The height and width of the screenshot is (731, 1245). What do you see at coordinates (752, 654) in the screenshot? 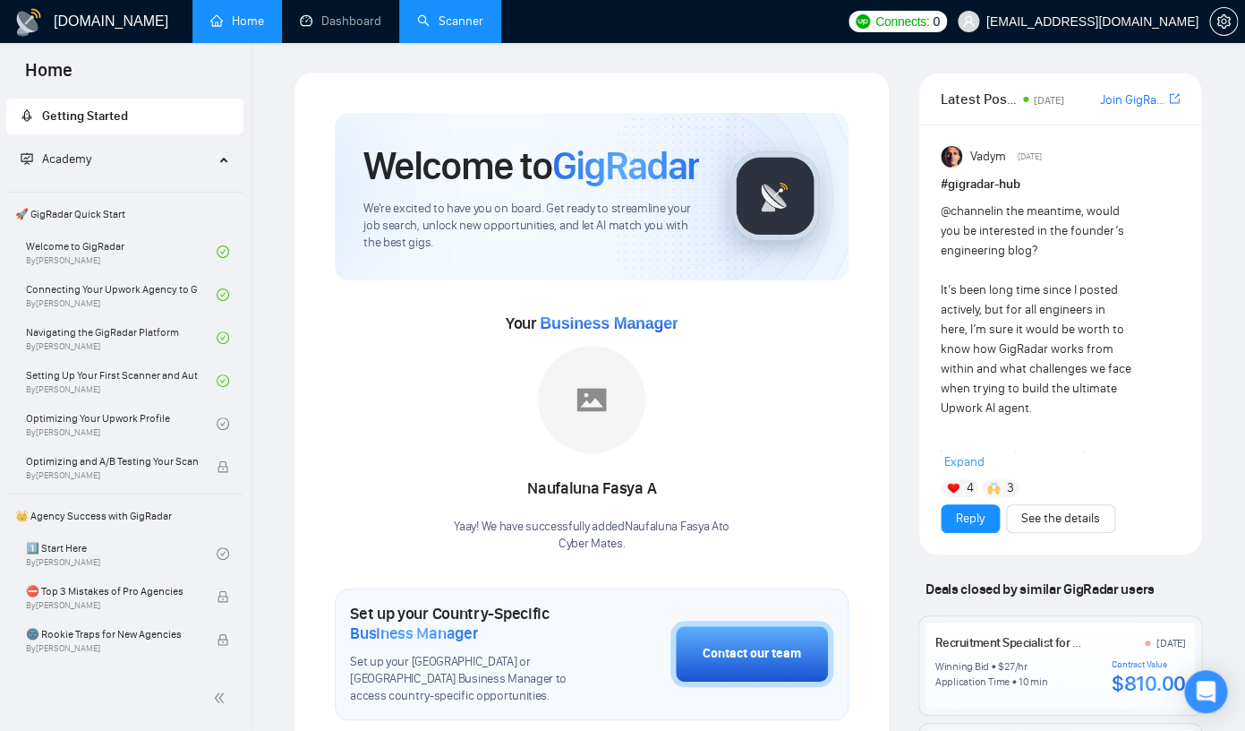
I see `button: Contact our team` at bounding box center [752, 654].